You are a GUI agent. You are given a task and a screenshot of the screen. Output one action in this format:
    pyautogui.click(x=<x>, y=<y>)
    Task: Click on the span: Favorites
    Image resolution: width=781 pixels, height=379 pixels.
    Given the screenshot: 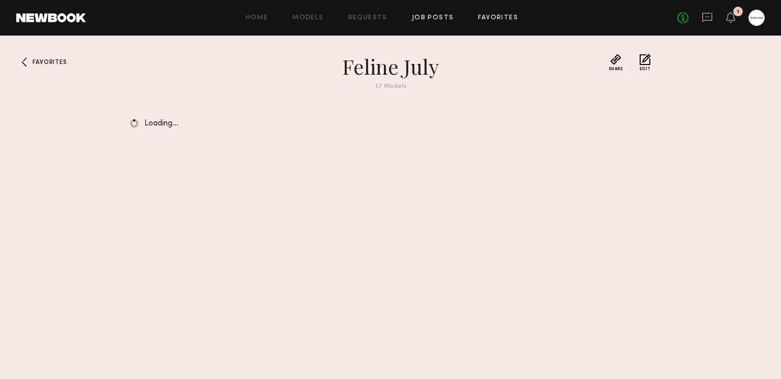 What is the action you would take?
    pyautogui.click(x=49, y=63)
    